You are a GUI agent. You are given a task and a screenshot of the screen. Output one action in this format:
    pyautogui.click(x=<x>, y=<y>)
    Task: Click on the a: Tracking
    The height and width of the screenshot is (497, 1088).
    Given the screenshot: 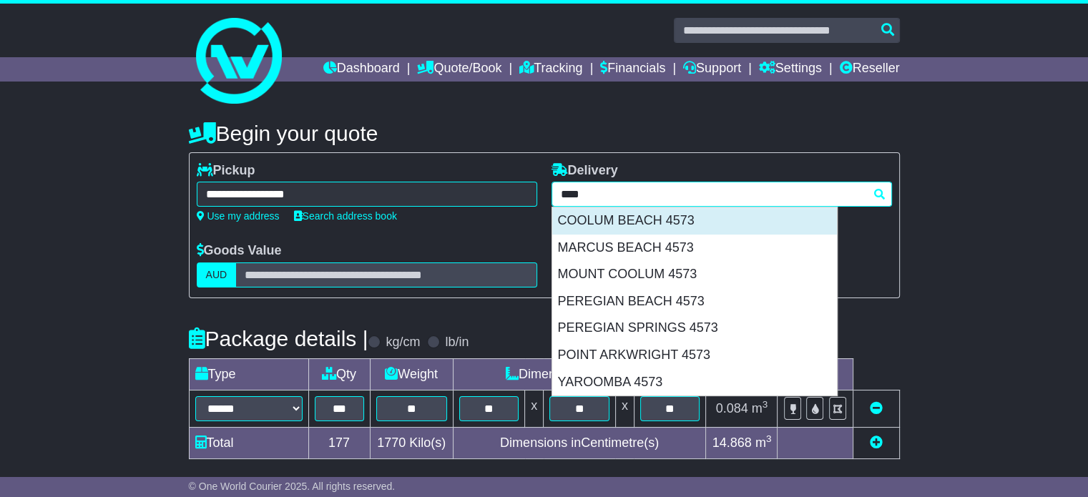 What is the action you would take?
    pyautogui.click(x=551, y=69)
    